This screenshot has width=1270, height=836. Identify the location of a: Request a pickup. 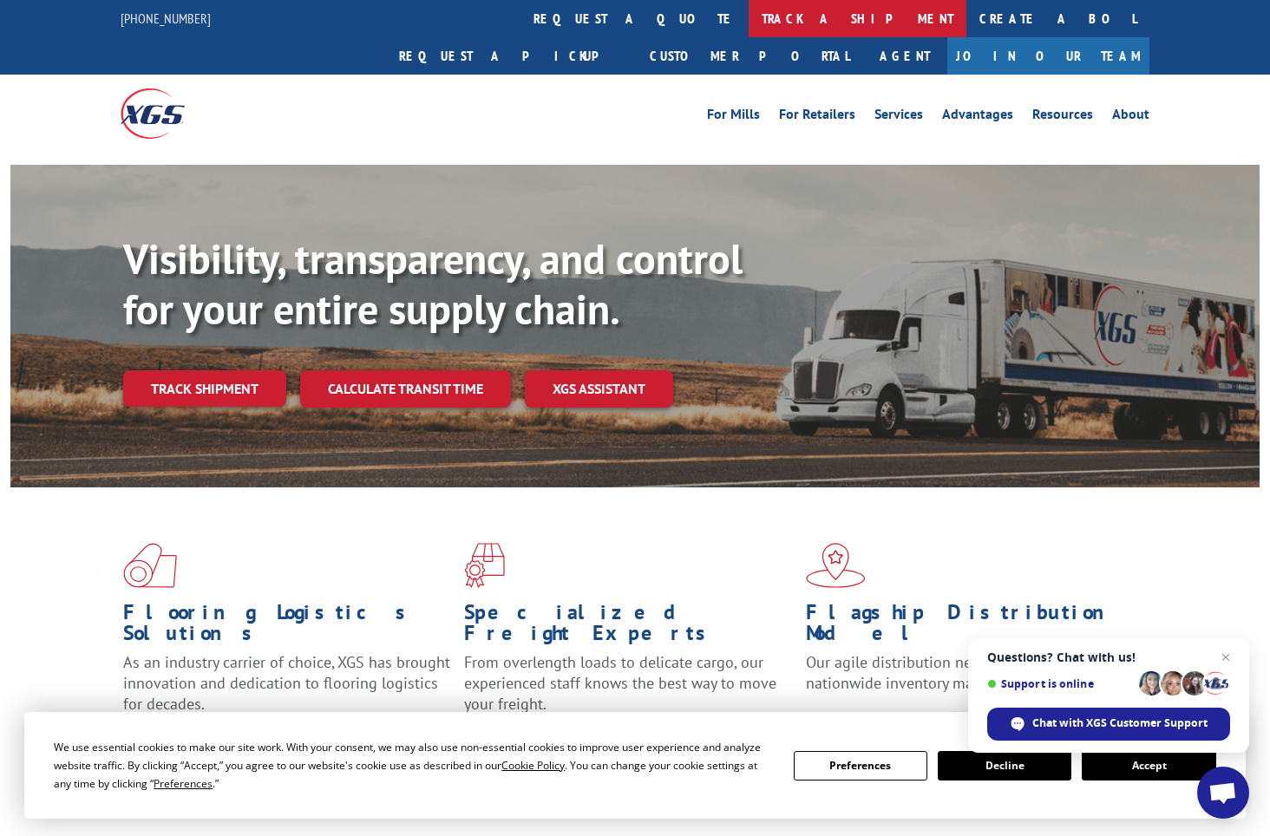
(511, 56).